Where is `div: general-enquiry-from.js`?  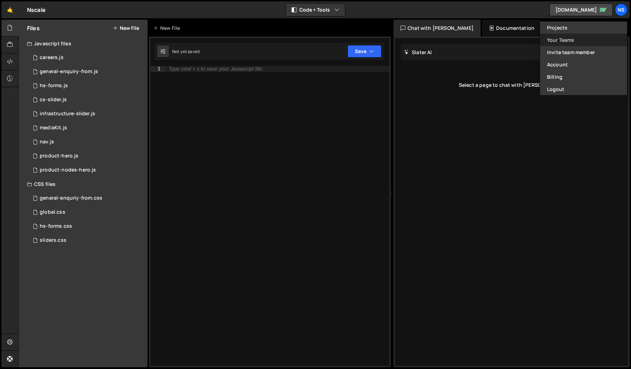
div: general-enquiry-from.js is located at coordinates (69, 72).